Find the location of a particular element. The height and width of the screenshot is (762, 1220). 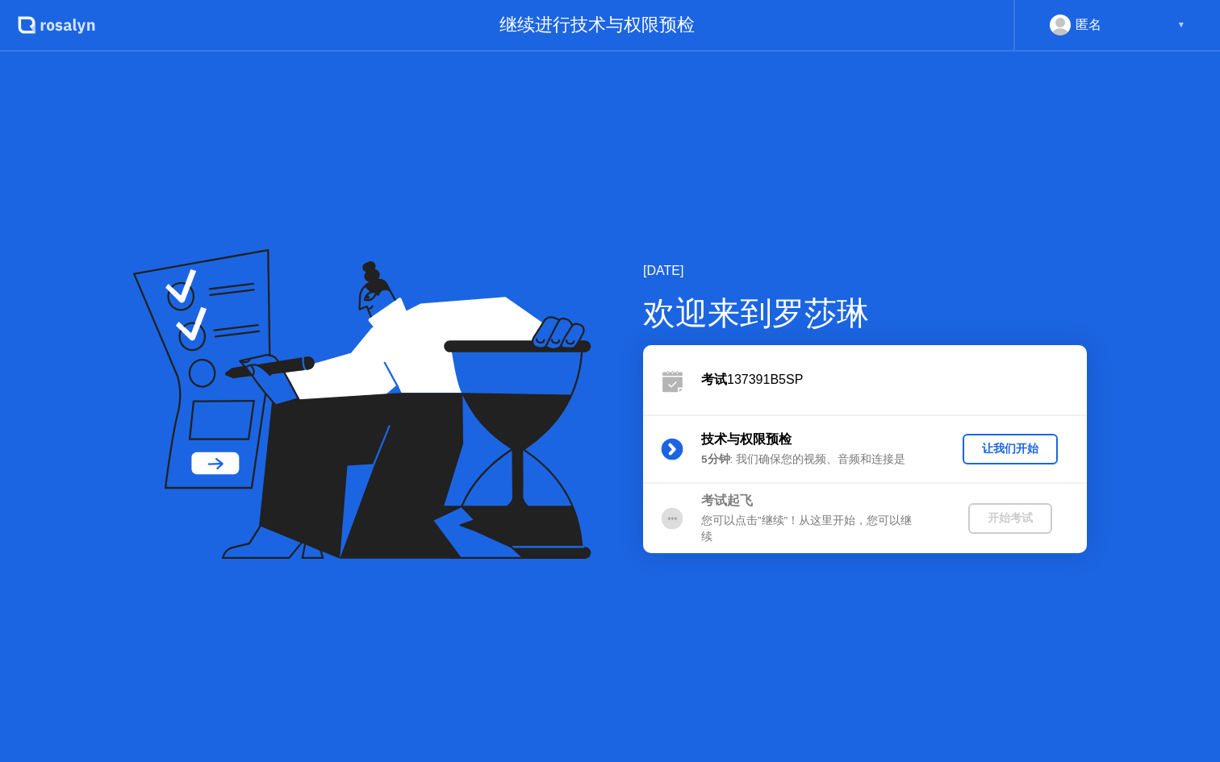

b: 技术与权限预检 is located at coordinates (746, 439).